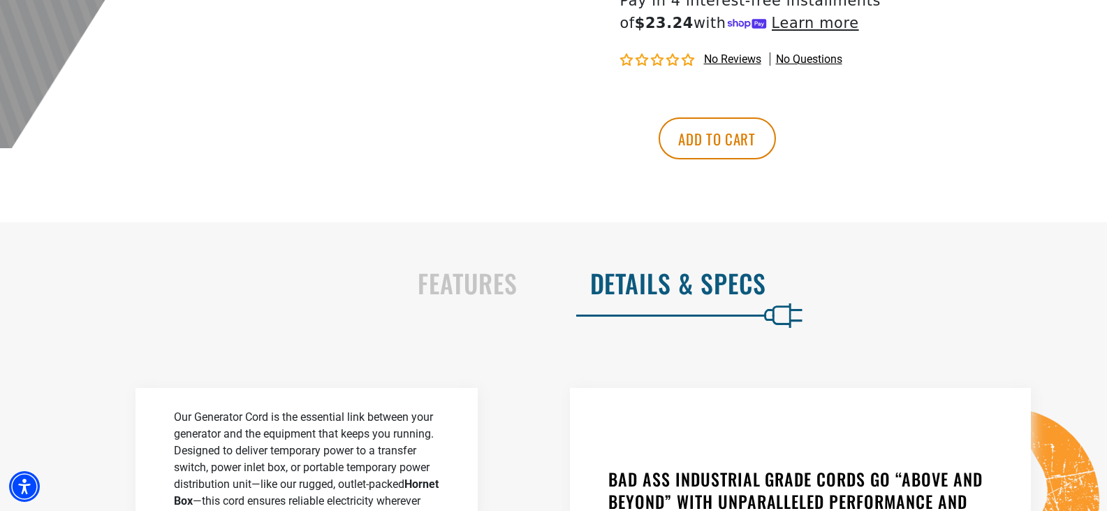 This screenshot has height=511, width=1107. Describe the element at coordinates (809, 59) in the screenshot. I see `span: No questions` at that location.